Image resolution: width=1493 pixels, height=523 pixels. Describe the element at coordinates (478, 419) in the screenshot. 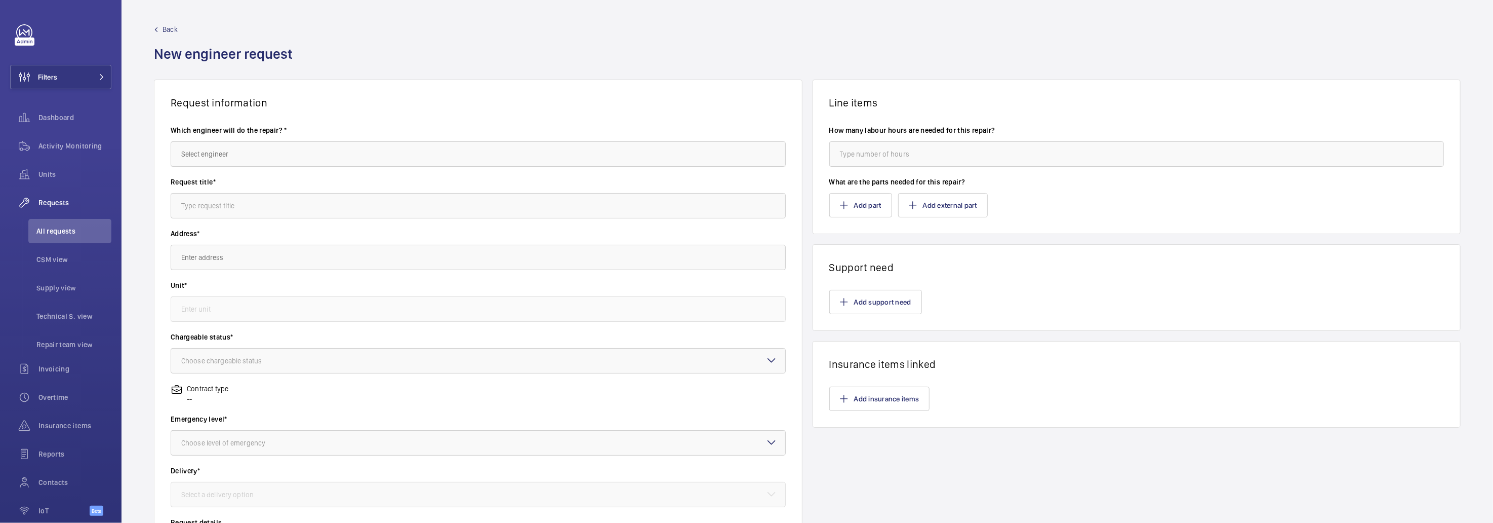

I see `label: Emergency level*` at that location.